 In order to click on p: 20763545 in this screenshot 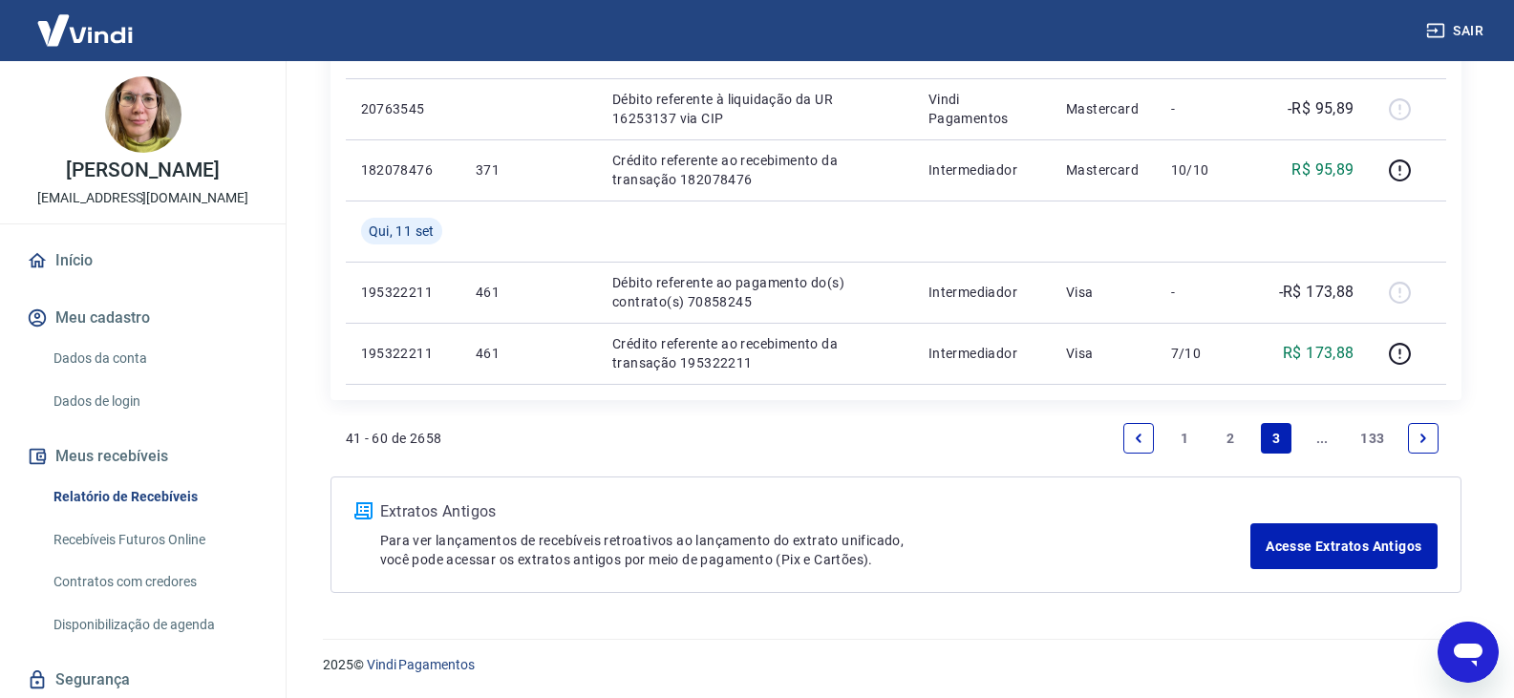, I will do `click(403, 109)`.